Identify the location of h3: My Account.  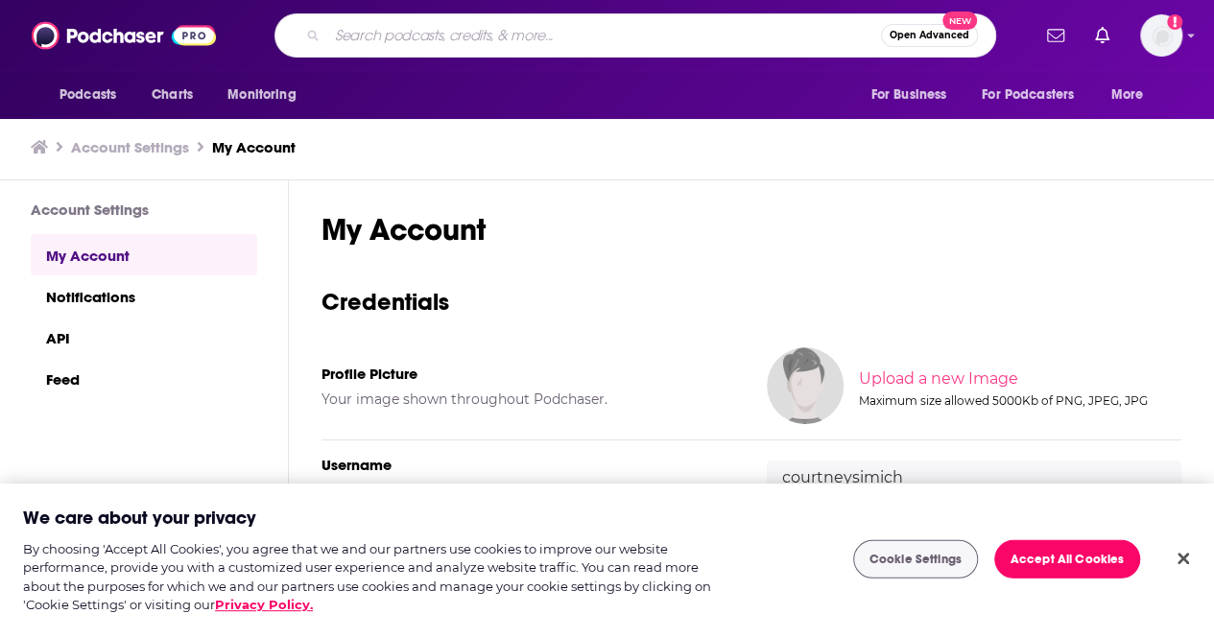
(253, 147).